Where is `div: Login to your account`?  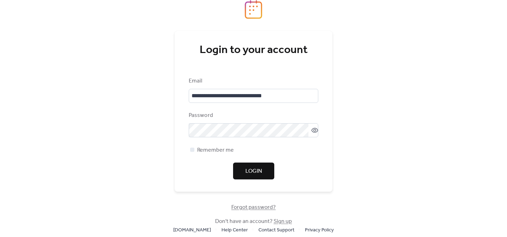
div: Login to your account is located at coordinates (253, 50).